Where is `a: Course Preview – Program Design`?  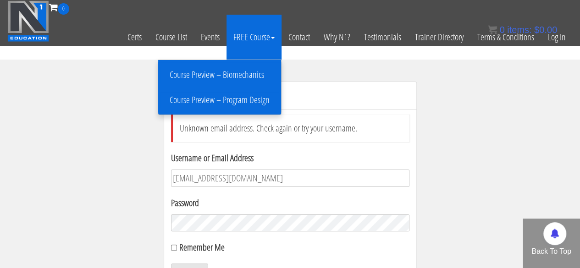 a: Course Preview – Program Design is located at coordinates (220, 100).